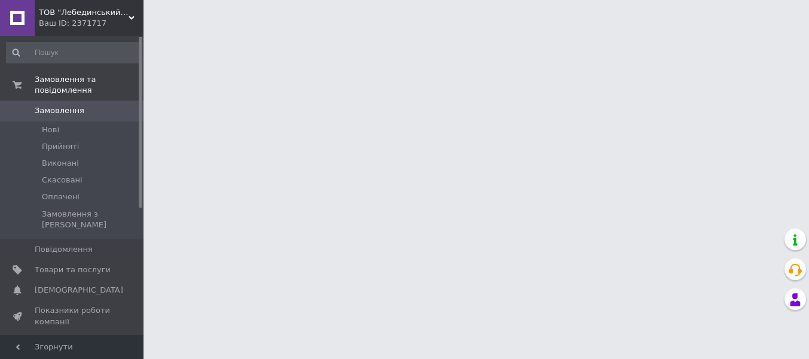 The width and height of the screenshot is (809, 359). Describe the element at coordinates (62, 180) in the screenshot. I see `span: Скасовані` at that location.